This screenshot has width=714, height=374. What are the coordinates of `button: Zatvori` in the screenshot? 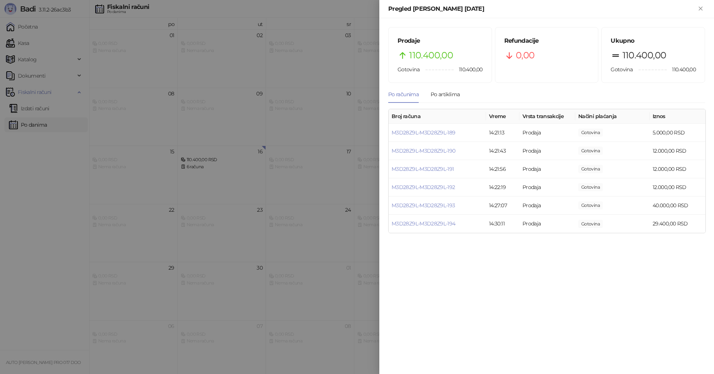 It's located at (700, 9).